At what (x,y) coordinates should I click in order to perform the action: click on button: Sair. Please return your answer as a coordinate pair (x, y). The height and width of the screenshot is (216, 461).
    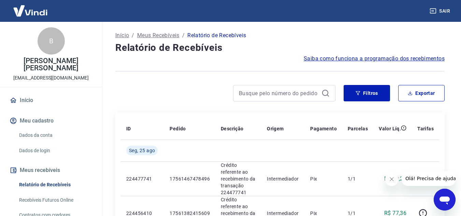
    Looking at the image, I should click on (441, 11).